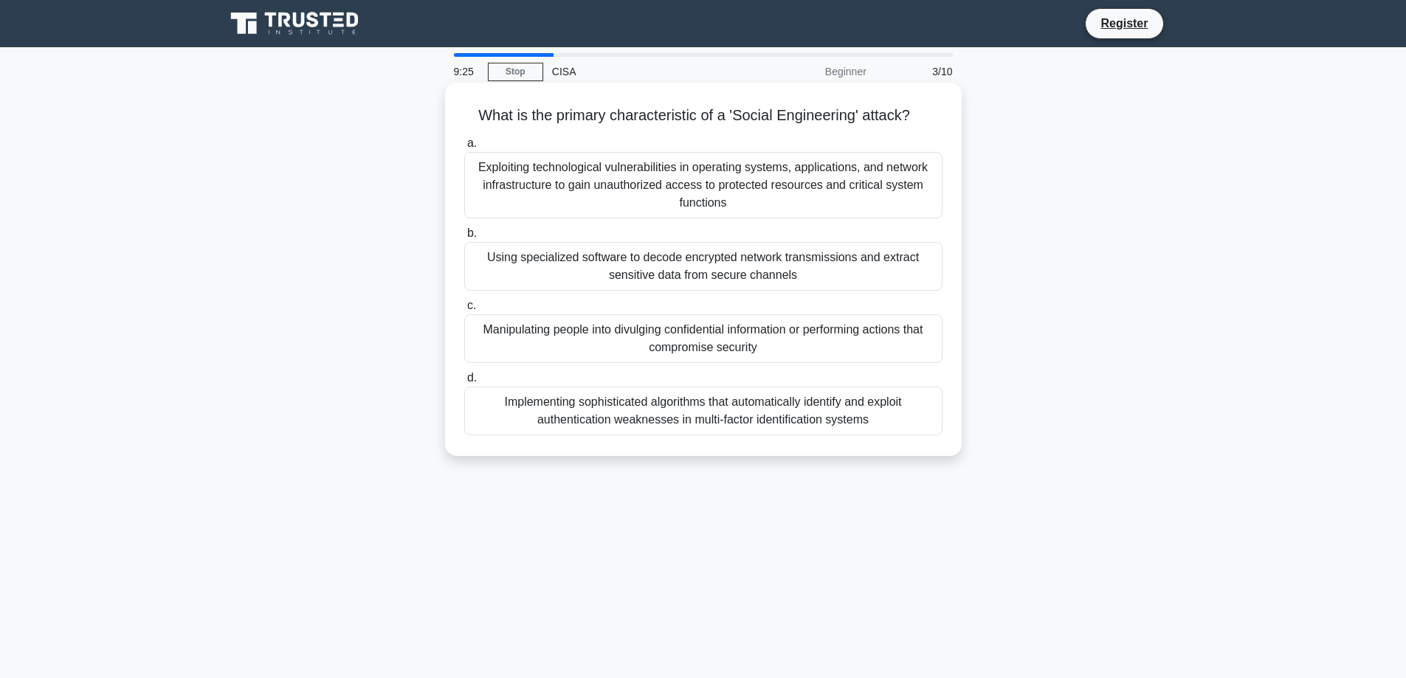 The width and height of the screenshot is (1406, 678). I want to click on span: c., so click(472, 305).